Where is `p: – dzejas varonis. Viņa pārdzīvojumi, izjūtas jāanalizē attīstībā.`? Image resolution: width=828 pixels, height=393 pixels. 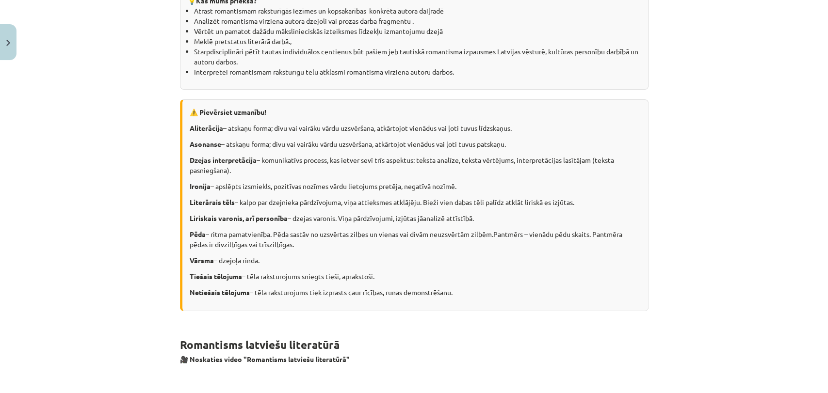
p: – dzejas varonis. Viņa pārdzīvojumi, izjūtas jāanalizē attīstībā. is located at coordinates (415, 218).